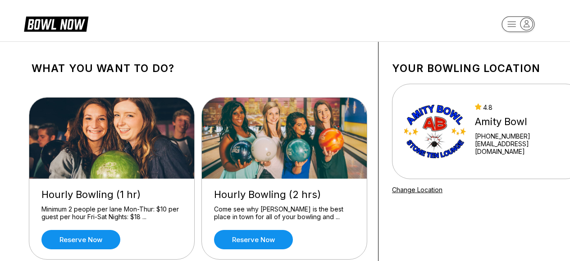  I want to click on img: Hourly Bowling (2 hrs), so click(285, 138).